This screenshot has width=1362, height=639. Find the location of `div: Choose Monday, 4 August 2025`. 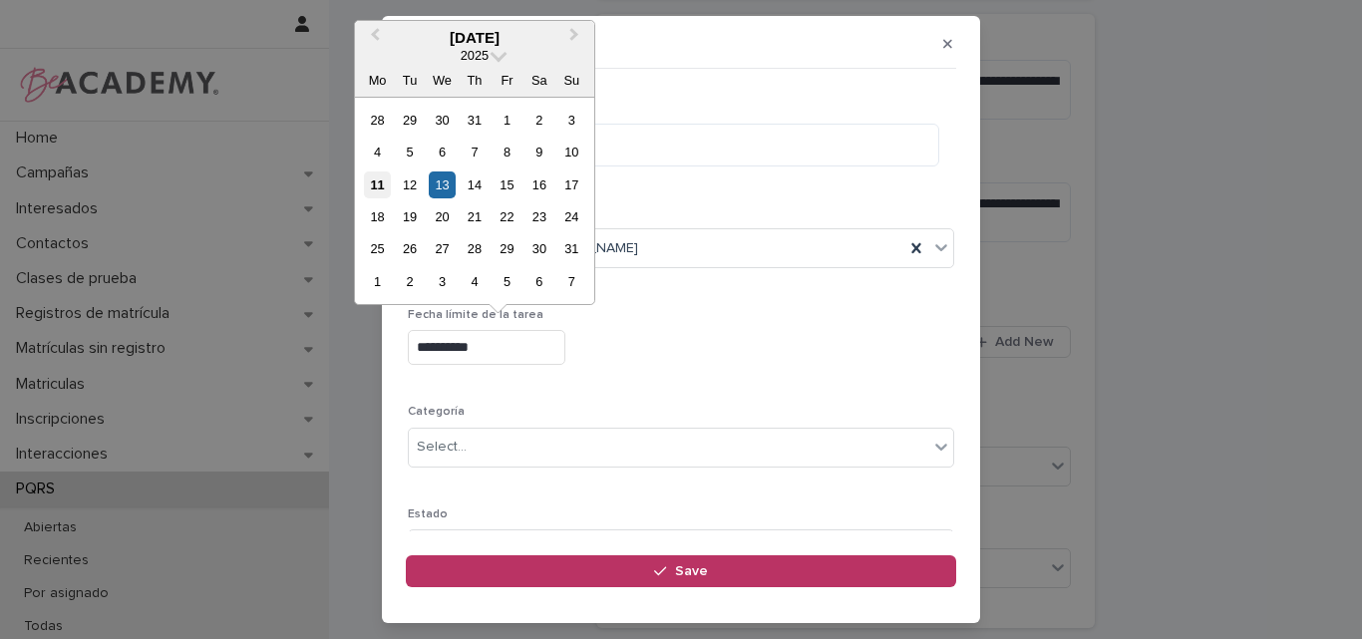

div: Choose Monday, 4 August 2025 is located at coordinates (377, 152).